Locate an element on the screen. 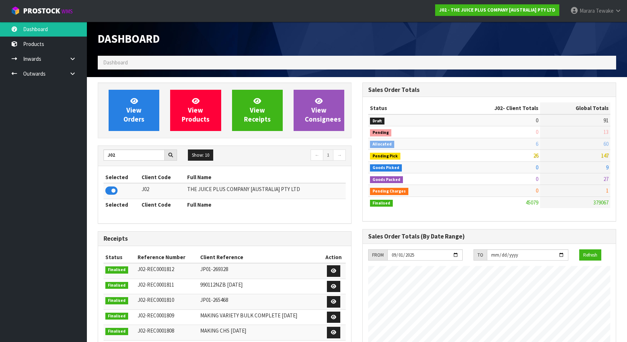  span: J02-REC0001810 is located at coordinates (156, 300).